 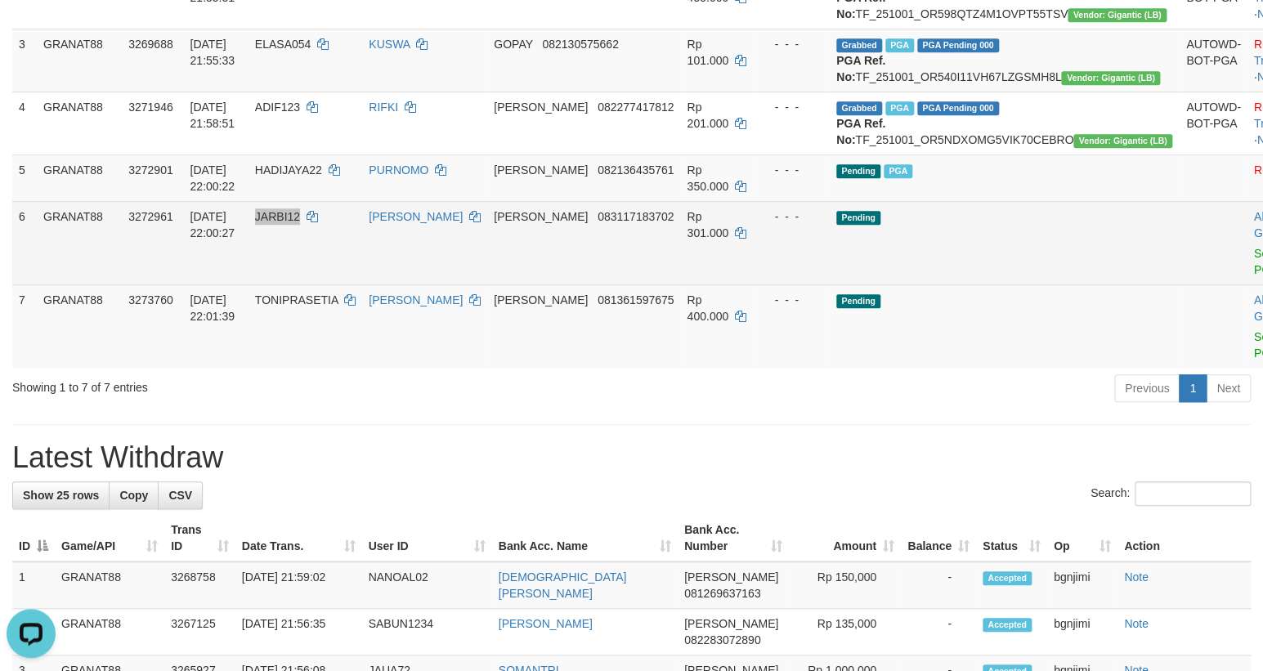 I want to click on span: 3269688, so click(x=150, y=44).